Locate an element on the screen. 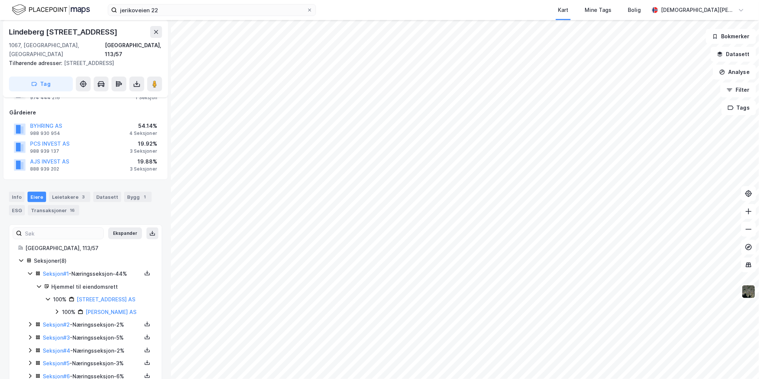 The width and height of the screenshot is (759, 379). a: Seksjon#1 is located at coordinates (56, 274).